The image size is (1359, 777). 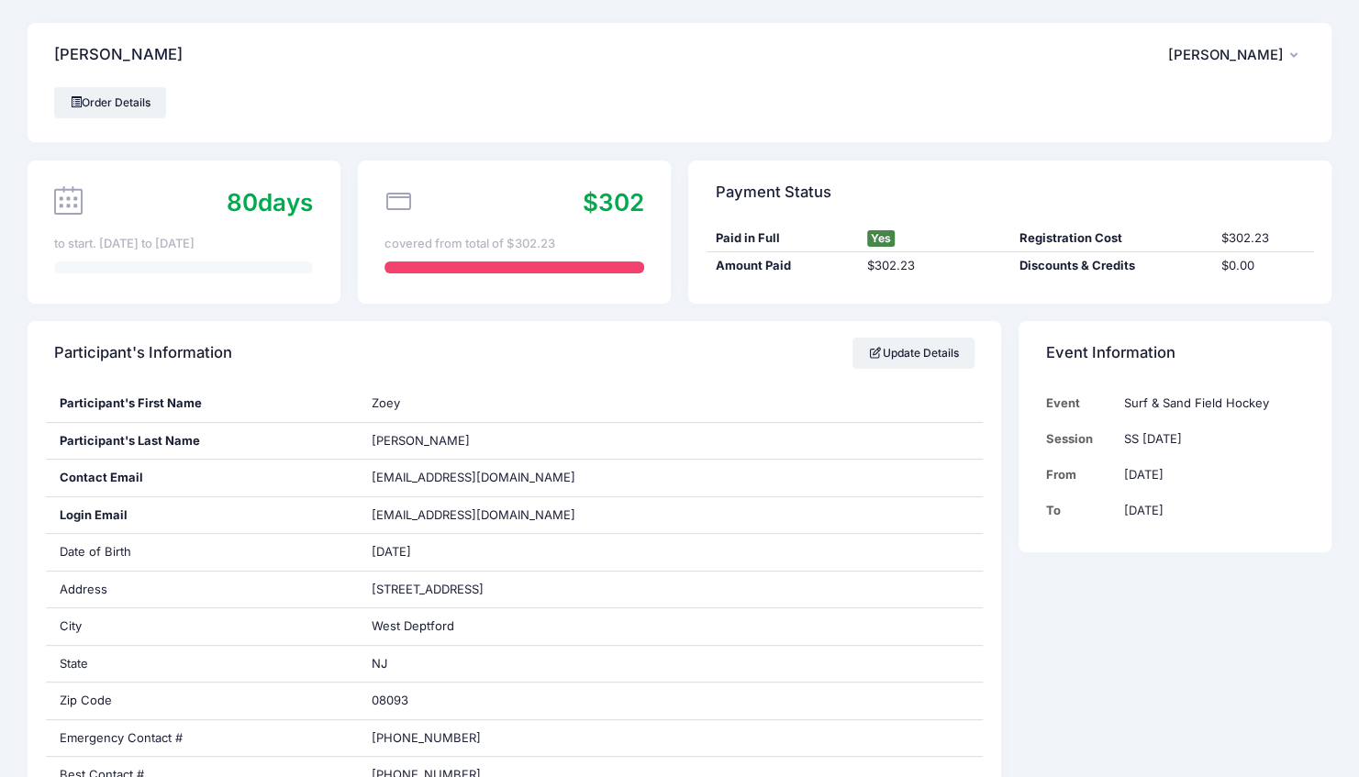 What do you see at coordinates (202, 627) in the screenshot?
I see `div: City` at bounding box center [202, 627].